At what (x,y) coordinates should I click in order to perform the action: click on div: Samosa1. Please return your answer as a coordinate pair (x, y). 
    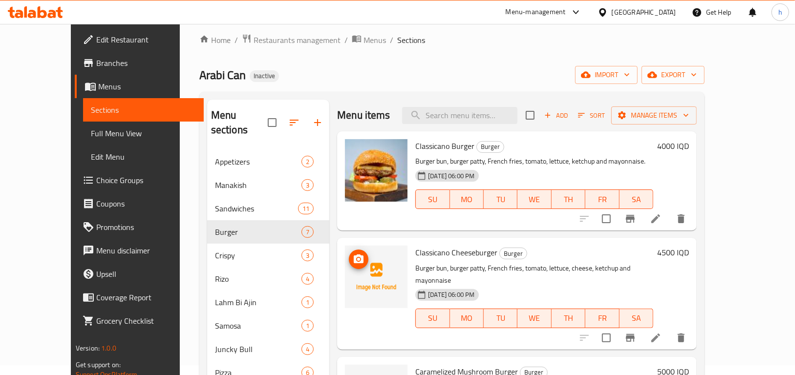
    Looking at the image, I should click on (268, 326).